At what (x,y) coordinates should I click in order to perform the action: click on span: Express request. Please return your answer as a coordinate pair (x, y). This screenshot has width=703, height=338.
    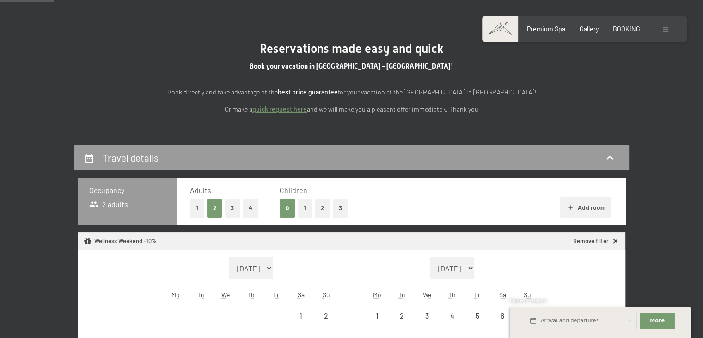
    Looking at the image, I should click on (529, 300).